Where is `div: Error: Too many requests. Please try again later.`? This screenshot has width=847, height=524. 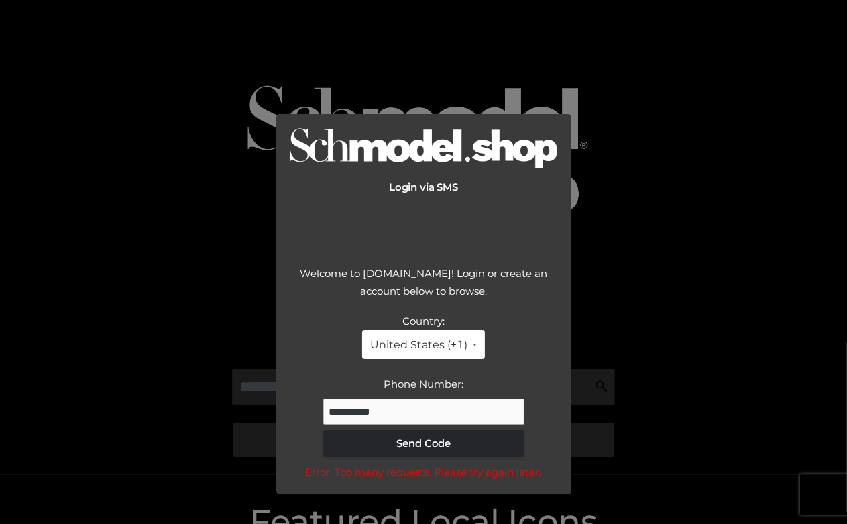 div: Error: Too many requests. Please try again later. is located at coordinates (424, 472).